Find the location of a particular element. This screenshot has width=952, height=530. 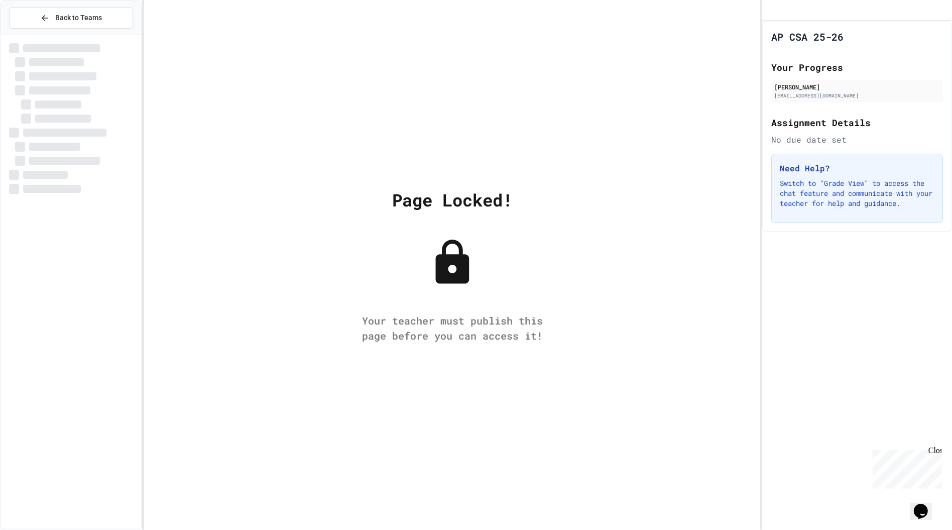

button: Back to Teams is located at coordinates (71, 18).